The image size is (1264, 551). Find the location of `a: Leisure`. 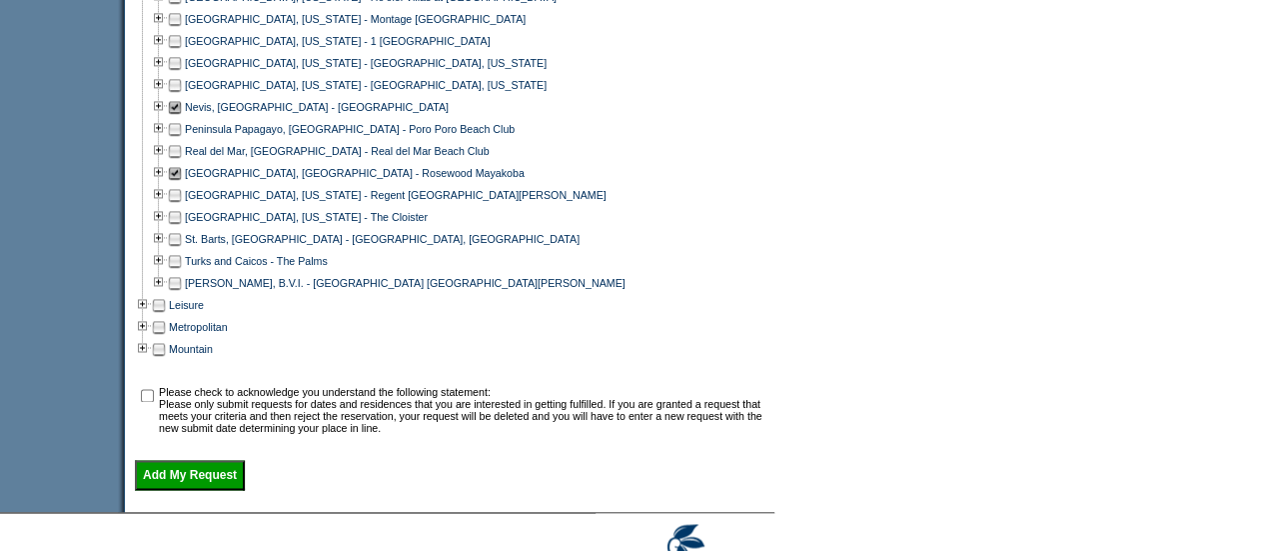

a: Leisure is located at coordinates (186, 305).